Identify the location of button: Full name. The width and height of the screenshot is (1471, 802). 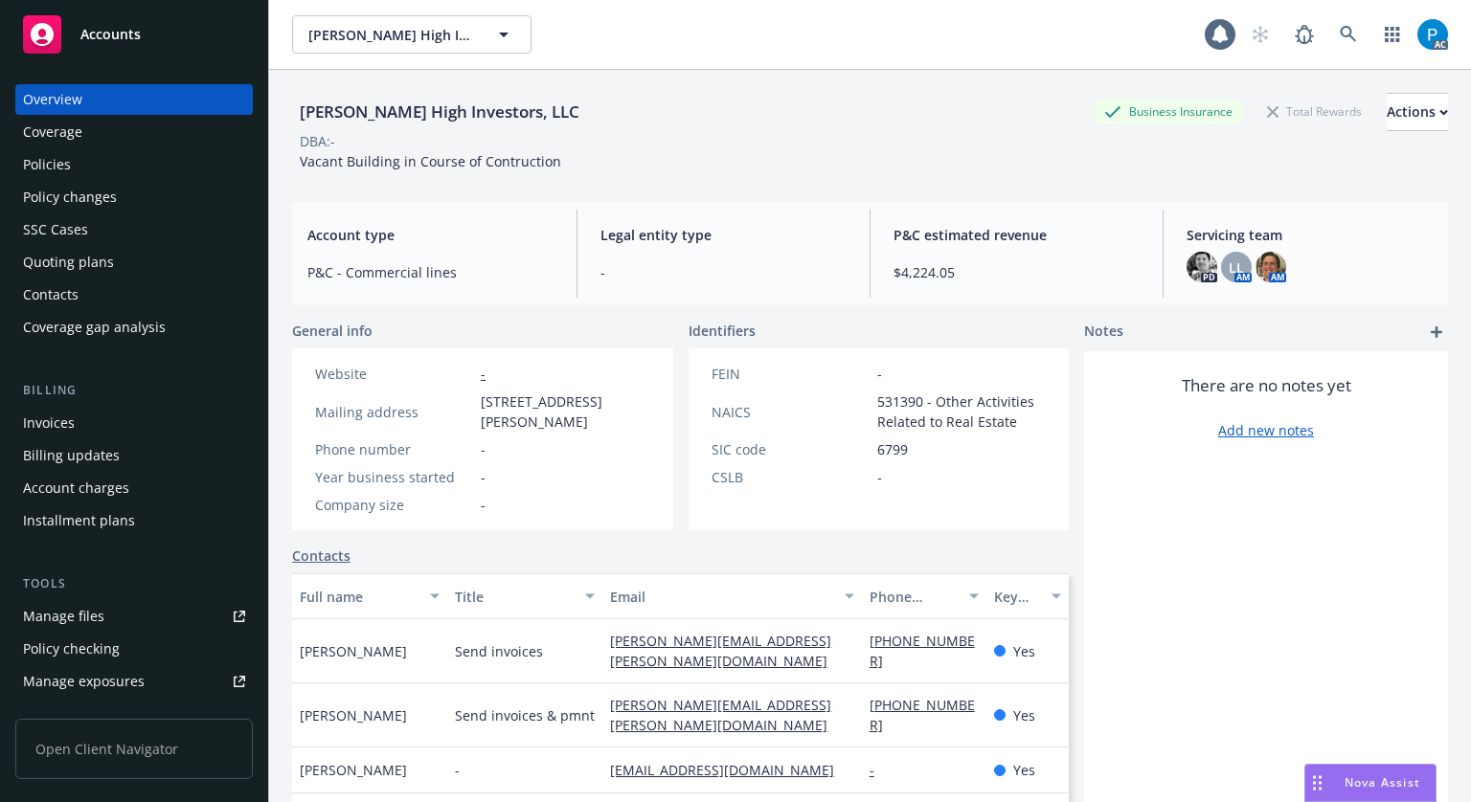
(370, 596).